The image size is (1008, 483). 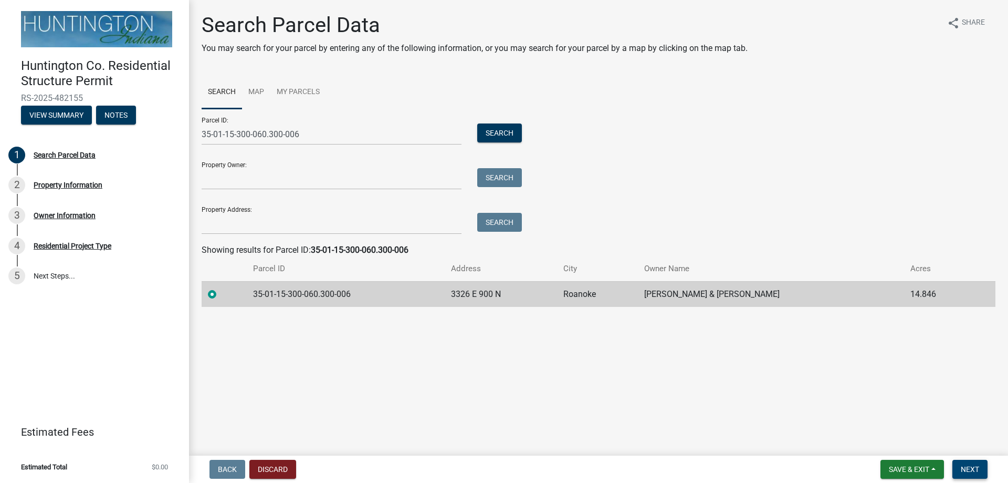 What do you see at coordinates (68, 185) in the screenshot?
I see `div: Property Information` at bounding box center [68, 185].